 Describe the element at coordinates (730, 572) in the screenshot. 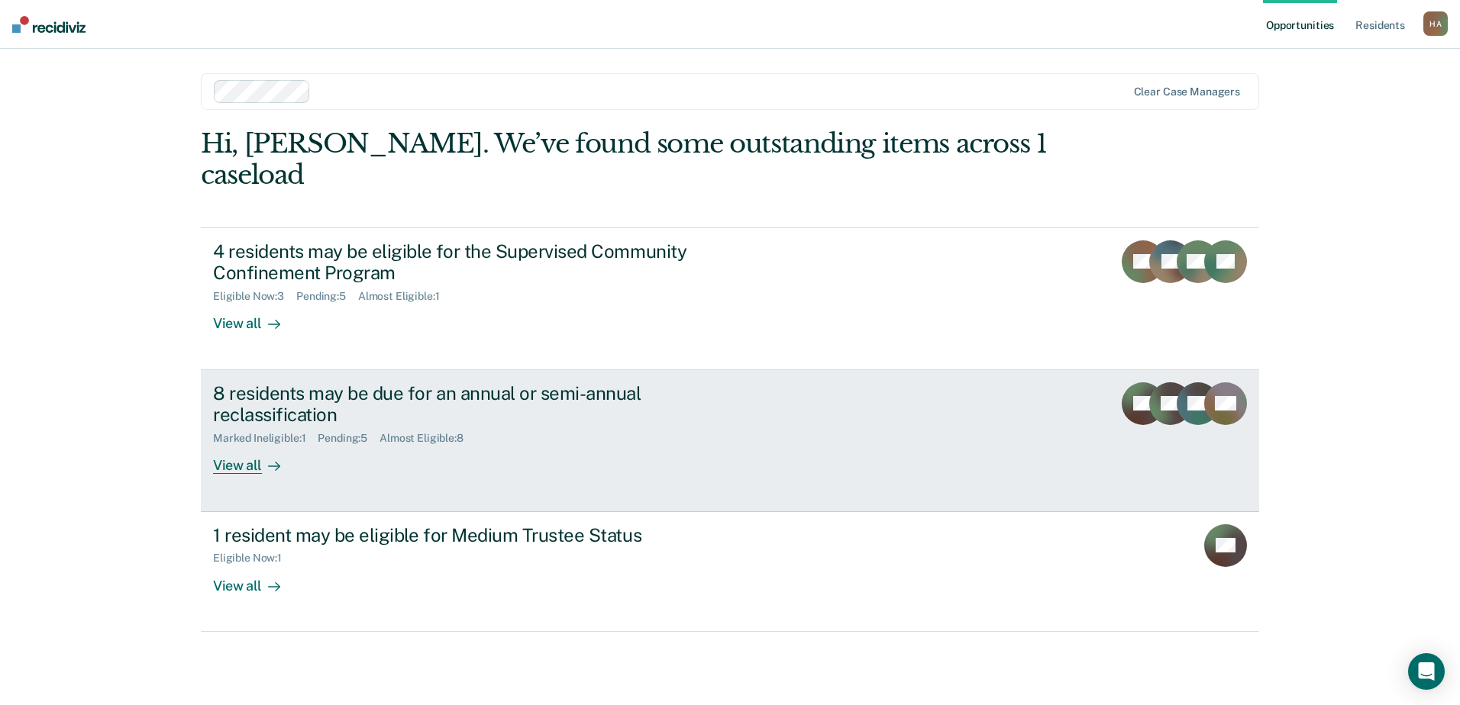

I see `a: 1 resident may be eligible for Medium Trustee StatusEligible Now:1View all` at that location.